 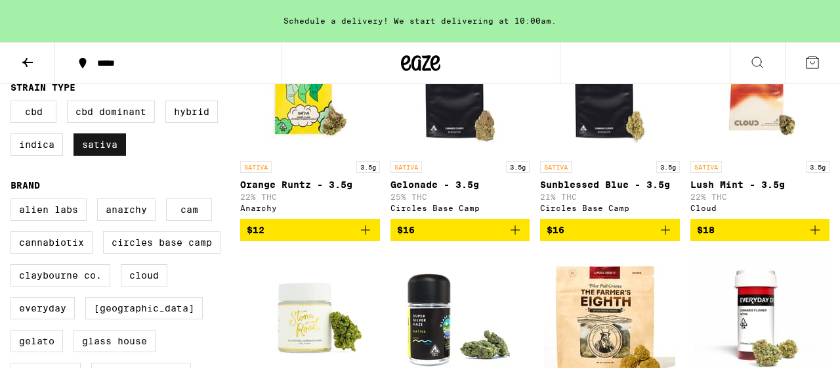 What do you see at coordinates (460, 121) in the screenshot?
I see `a: Open page for Gelonade - 3.5g from Circles Base Camp` at bounding box center [460, 121].